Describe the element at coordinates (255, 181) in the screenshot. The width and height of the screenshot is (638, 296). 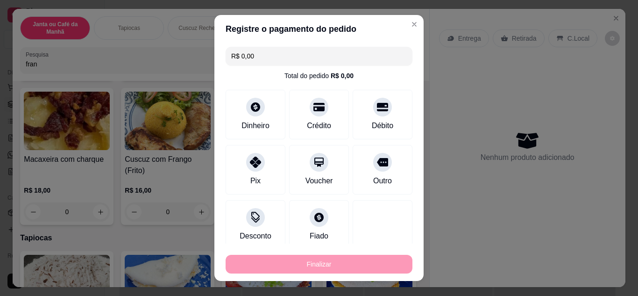
I see `div: Pix` at that location.